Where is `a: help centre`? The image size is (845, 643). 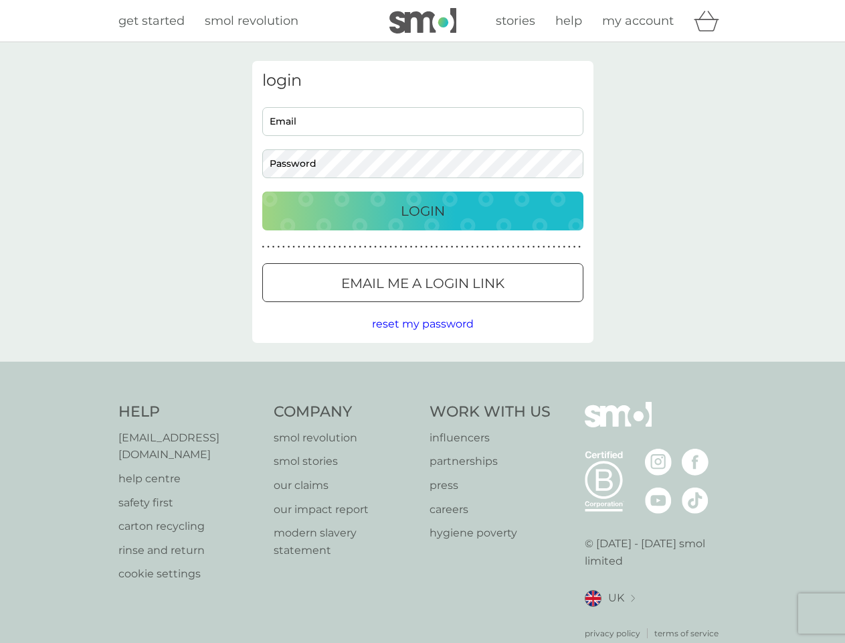 a: help centre is located at coordinates (189, 479).